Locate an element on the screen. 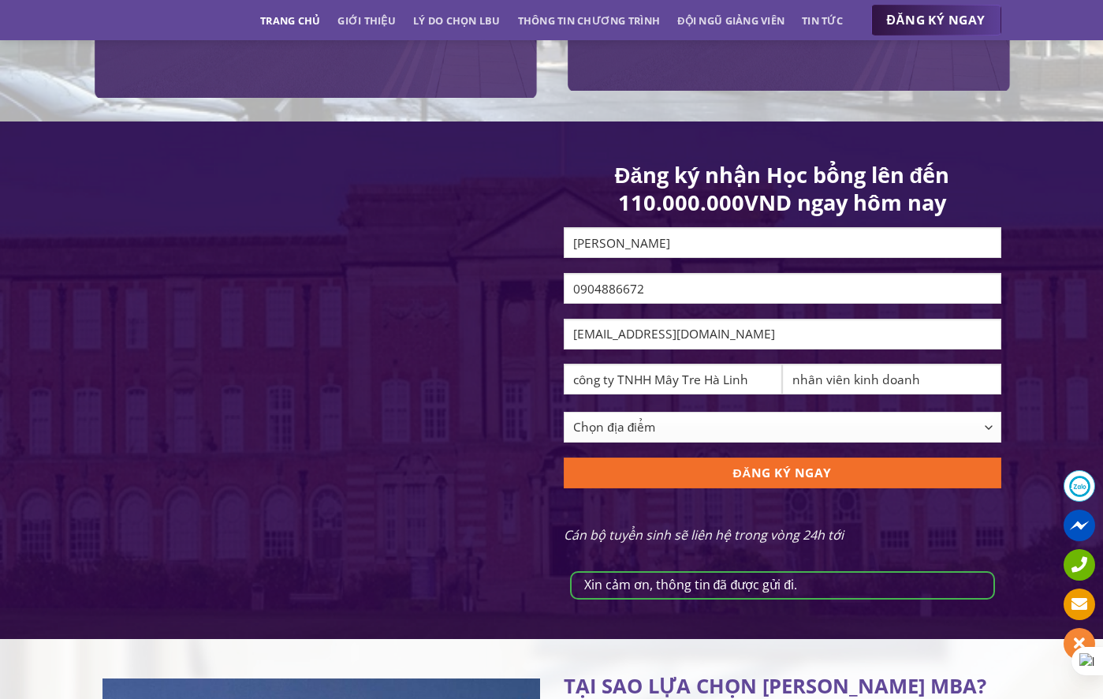  input: ĐĂNG KÝ NGAY is located at coordinates (782, 472).